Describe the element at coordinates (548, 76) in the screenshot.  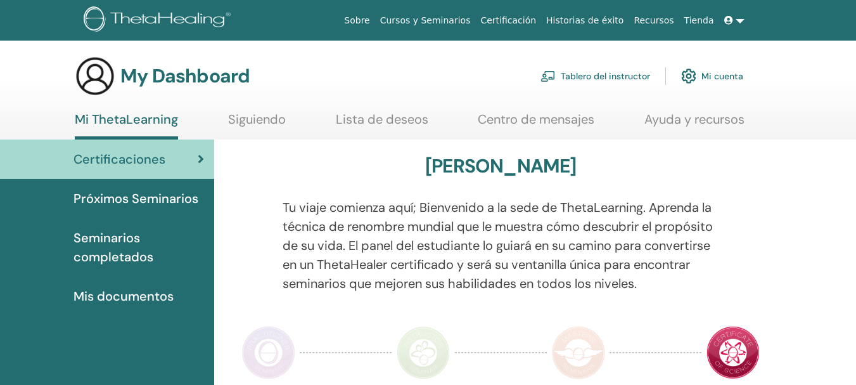
I see `img: chalkboard-teacher.svg` at that location.